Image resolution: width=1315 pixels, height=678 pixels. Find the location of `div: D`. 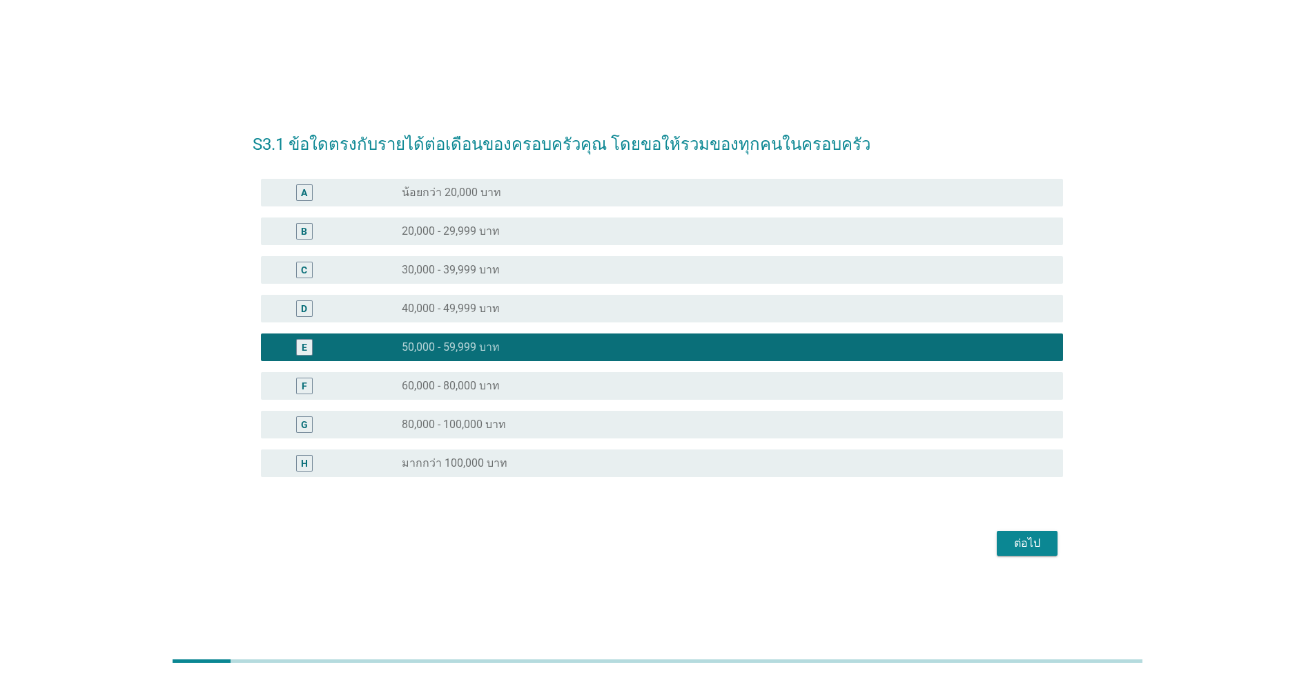

div: D is located at coordinates (304, 309).